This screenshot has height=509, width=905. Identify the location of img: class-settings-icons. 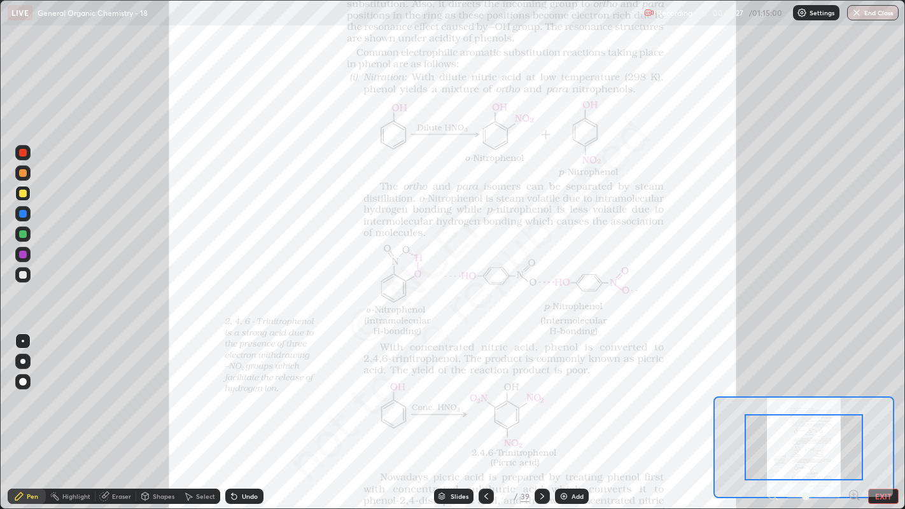
(802, 13).